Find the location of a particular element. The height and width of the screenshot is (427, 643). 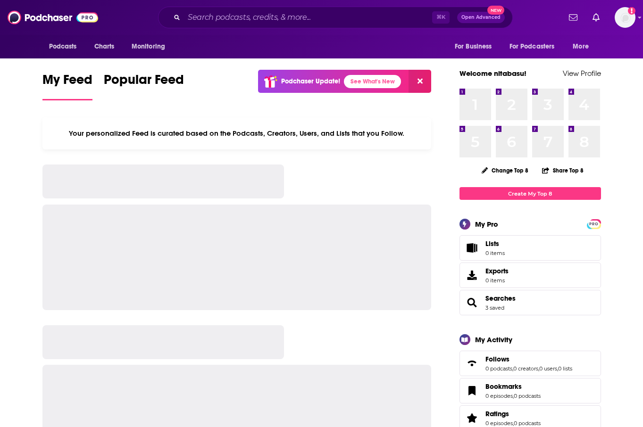

svg: Add a profile image is located at coordinates (631, 11).